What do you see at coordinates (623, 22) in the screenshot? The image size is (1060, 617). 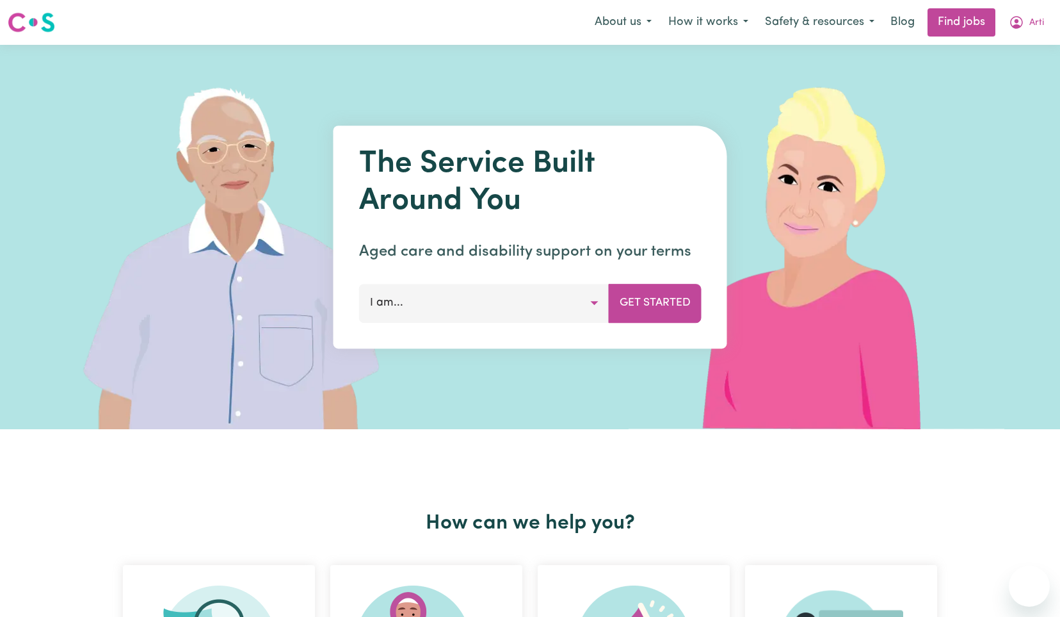 I see `button: About us` at bounding box center [623, 22].